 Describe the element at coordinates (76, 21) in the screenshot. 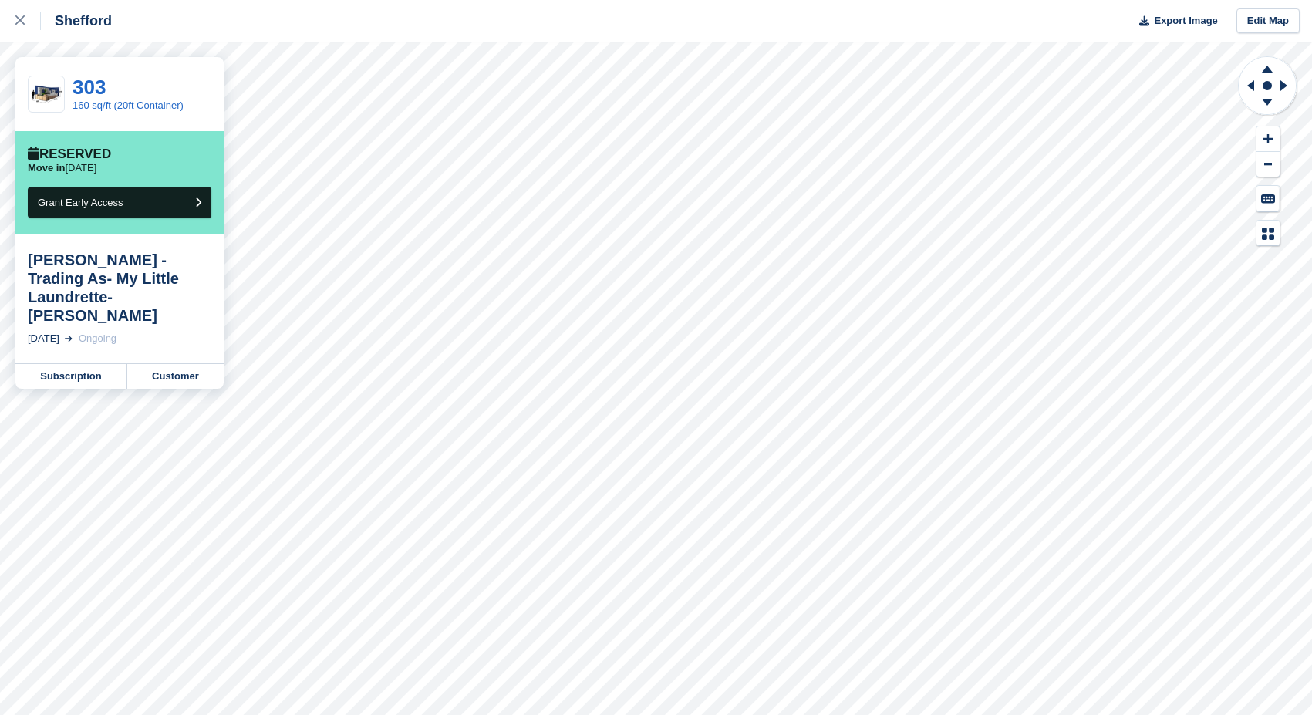

I see `div: Shefford` at that location.